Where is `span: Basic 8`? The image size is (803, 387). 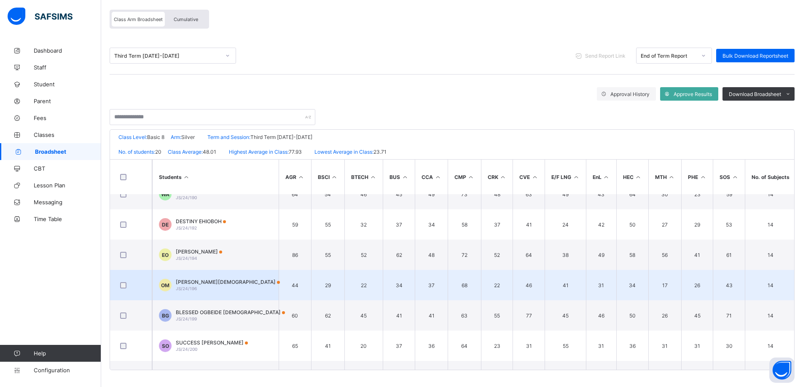
span: Basic 8 is located at coordinates (156, 137).